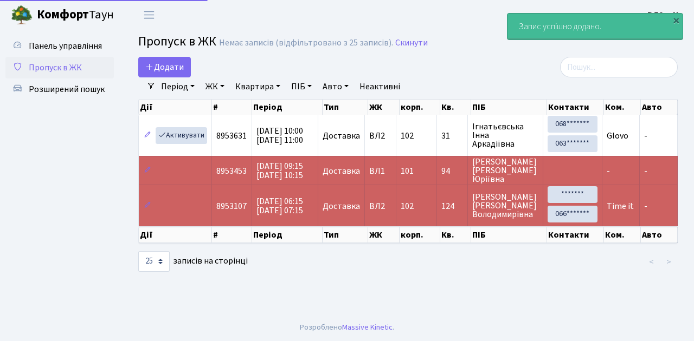 The image size is (694, 341). What do you see at coordinates (257, 87) in the screenshot?
I see `a: Квартира` at bounding box center [257, 87].